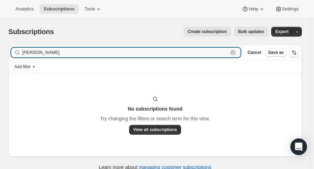 The image size is (314, 169). I want to click on button: Sort the results, so click(294, 53).